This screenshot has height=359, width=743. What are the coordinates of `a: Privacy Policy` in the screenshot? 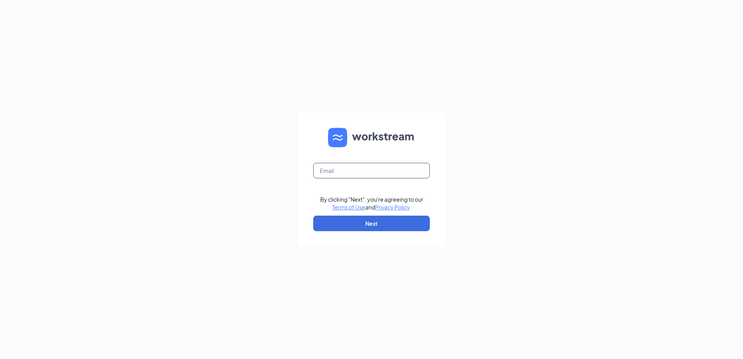 It's located at (392, 207).